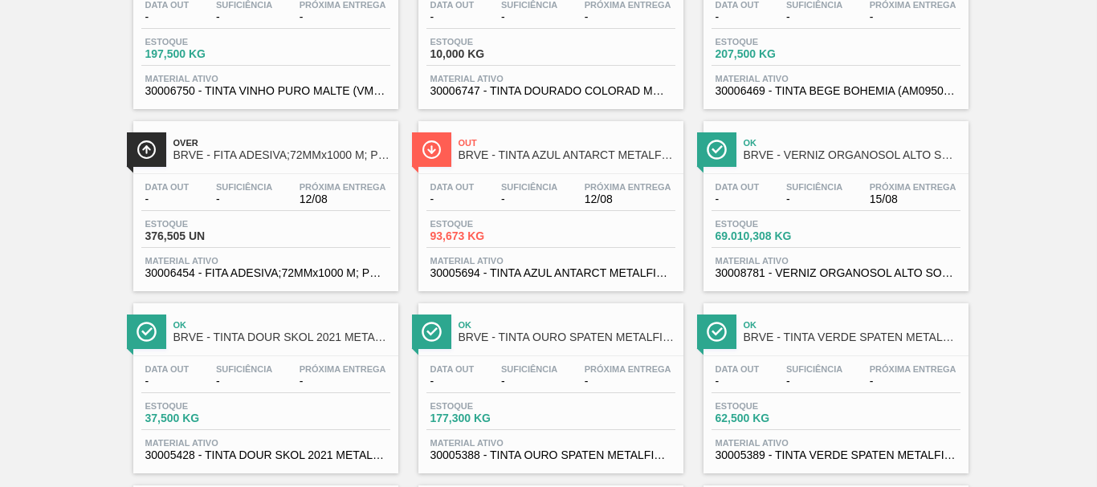 This screenshot has width=1097, height=487. I want to click on span: 30005428 - TINTA DOUR SKOL 2021 METALFIX OR9280/50, so click(266, 455).